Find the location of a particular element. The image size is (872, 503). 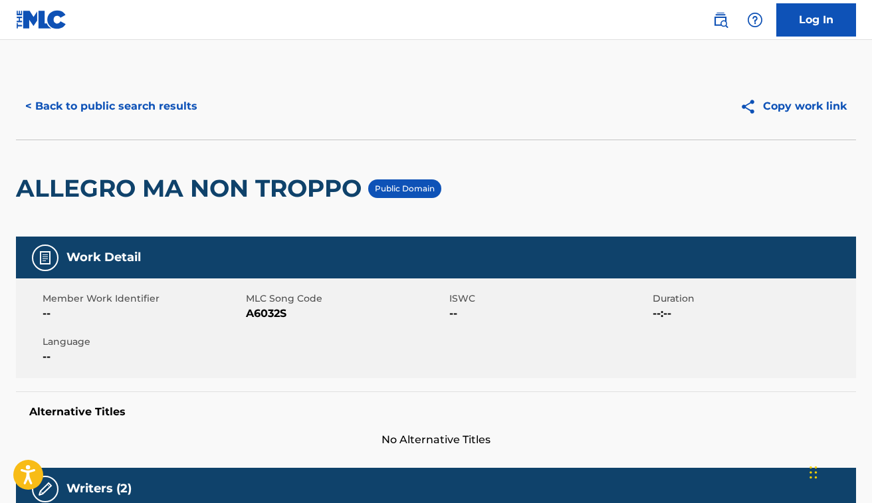

div: Help is located at coordinates (755, 20).